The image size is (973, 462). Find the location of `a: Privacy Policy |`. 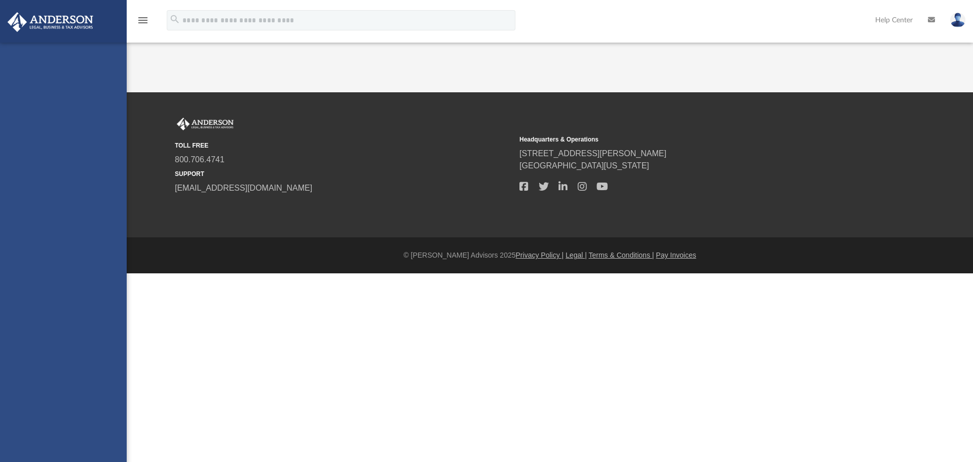

a: Privacy Policy | is located at coordinates (540, 255).